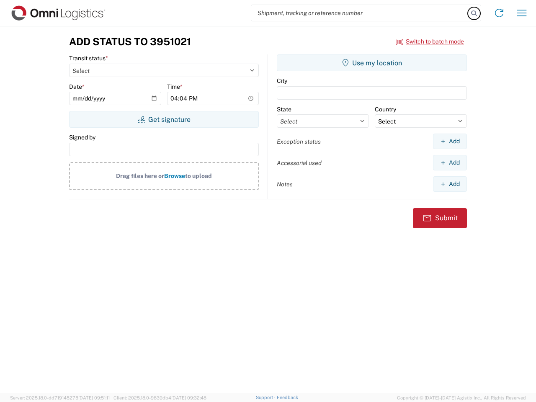  Describe the element at coordinates (164, 119) in the screenshot. I see `button: Get signature` at that location.